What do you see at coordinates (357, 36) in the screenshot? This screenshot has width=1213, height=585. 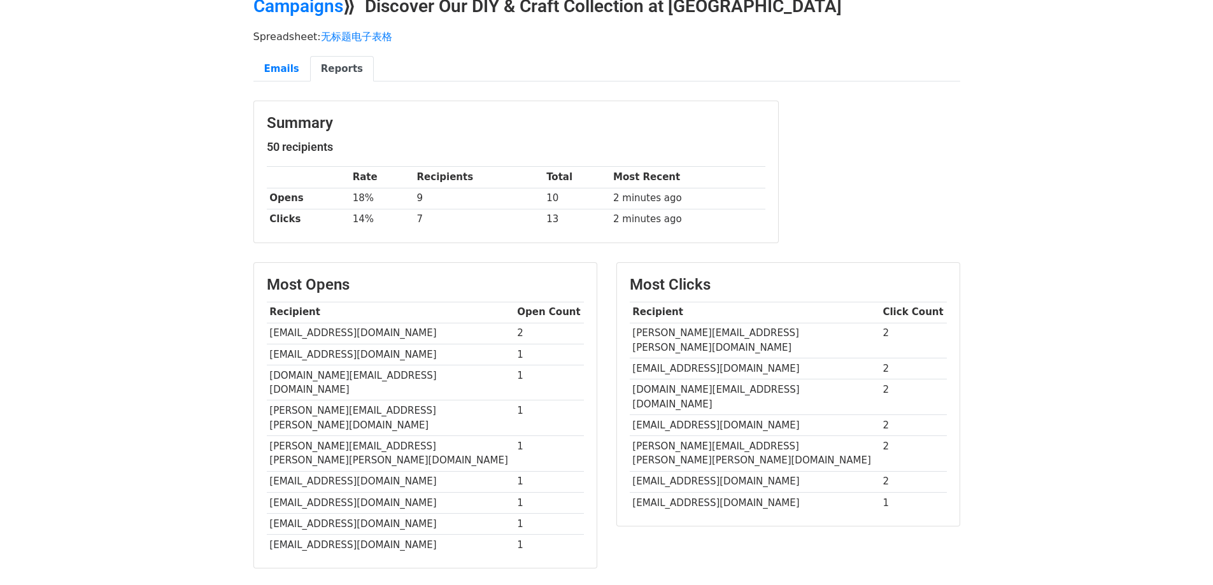 I see `a: 无标题电子表格` at bounding box center [357, 36].